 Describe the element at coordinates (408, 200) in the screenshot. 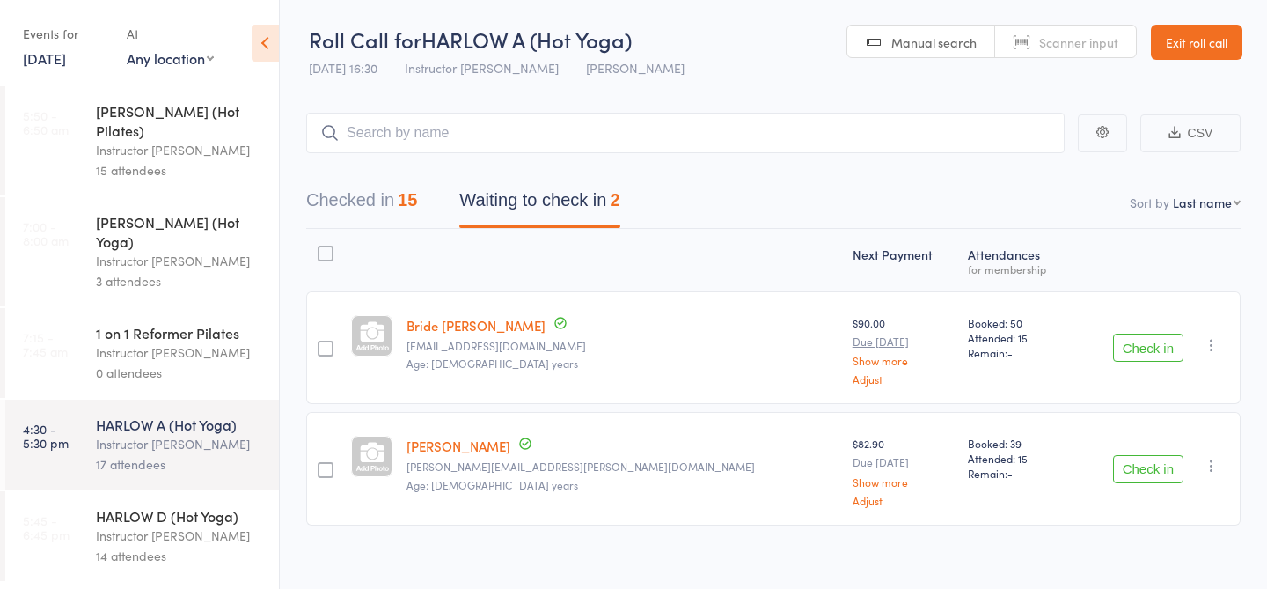

I see `div: 15` at that location.